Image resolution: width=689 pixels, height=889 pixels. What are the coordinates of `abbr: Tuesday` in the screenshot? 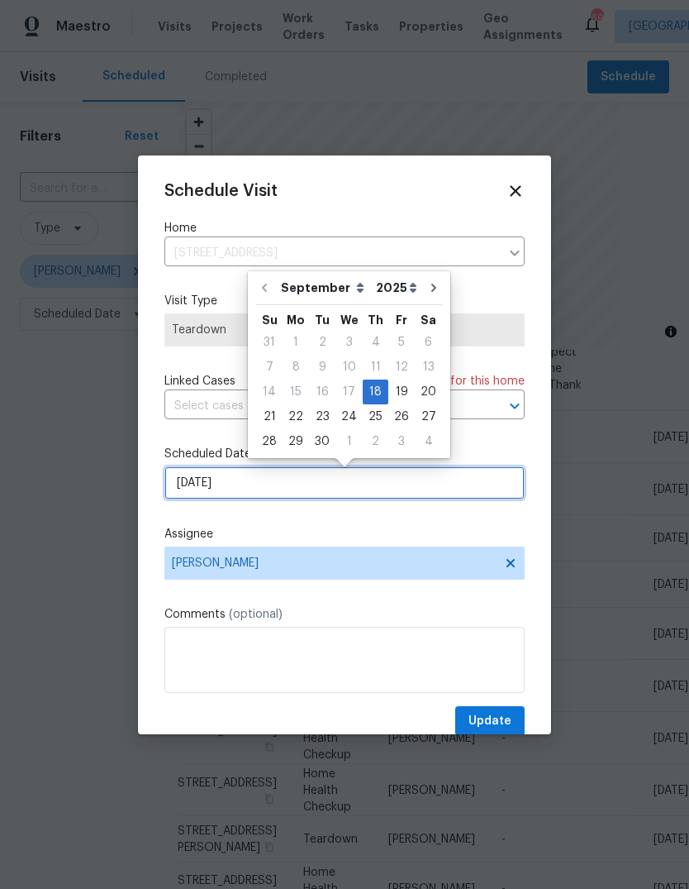 It's located at (322, 320).